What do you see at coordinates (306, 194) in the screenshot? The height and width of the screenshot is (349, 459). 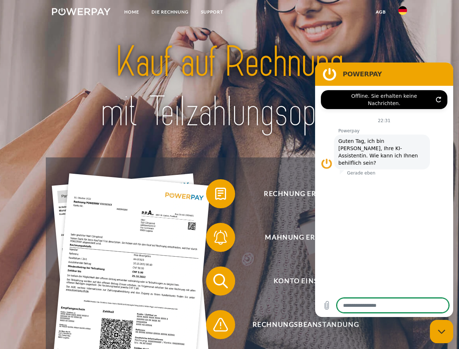 I see `span: Rechnung erhalten?` at bounding box center [306, 194].